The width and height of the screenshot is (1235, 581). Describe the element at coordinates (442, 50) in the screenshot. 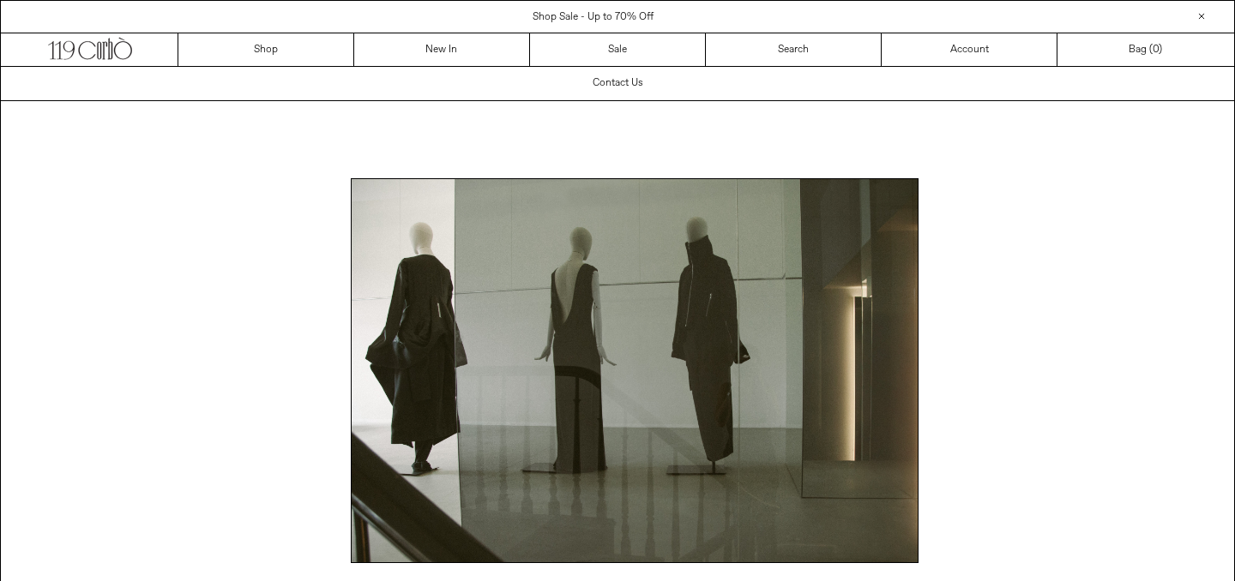

I see `a: New In` at that location.